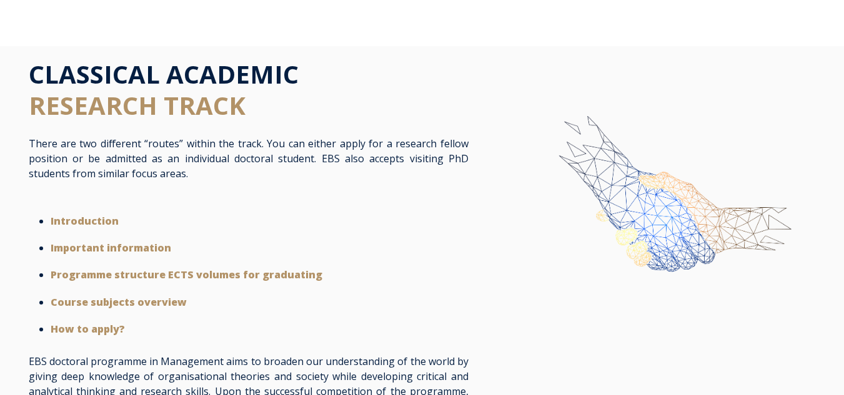  I want to click on strong: Programme structure ECTS volumes for graduating, so click(186, 275).